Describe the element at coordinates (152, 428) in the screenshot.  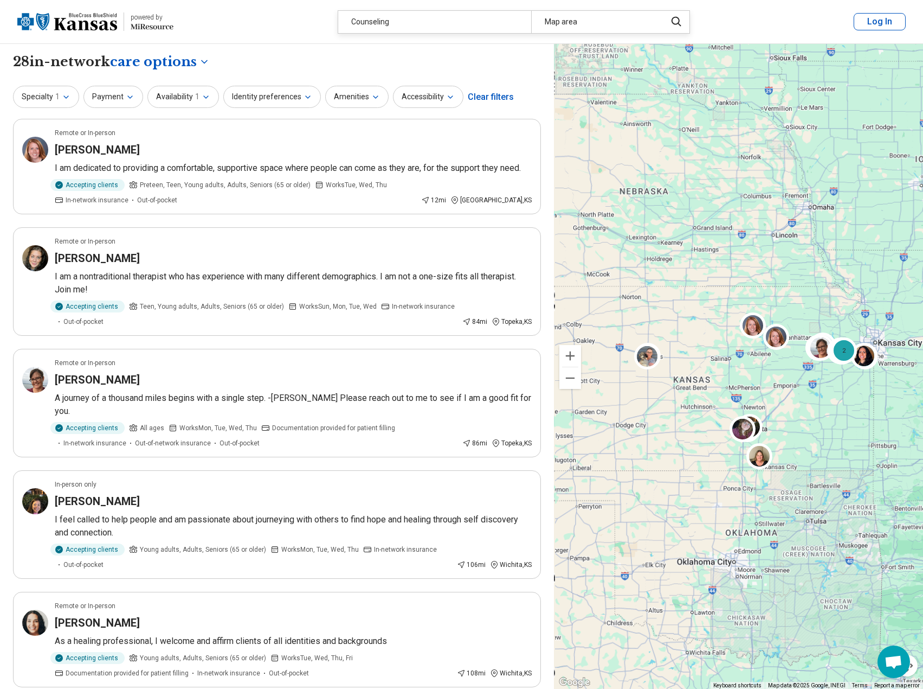
I see `span: All ages` at that location.